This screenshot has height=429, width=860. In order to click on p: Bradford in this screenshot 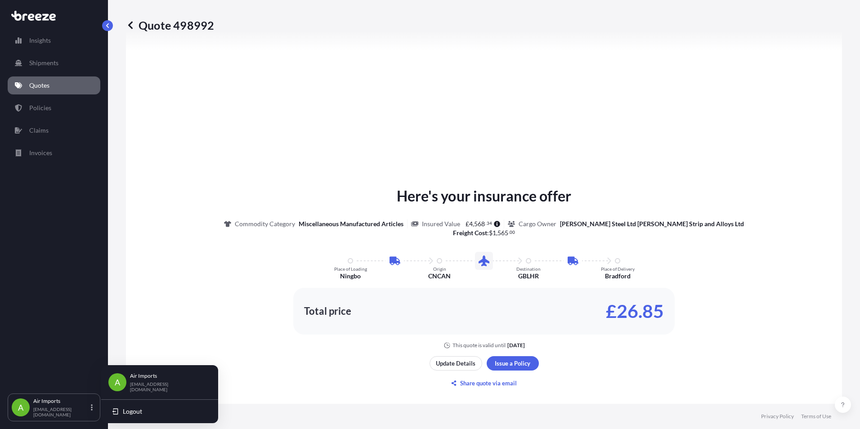, I will do `click(617, 276)`.